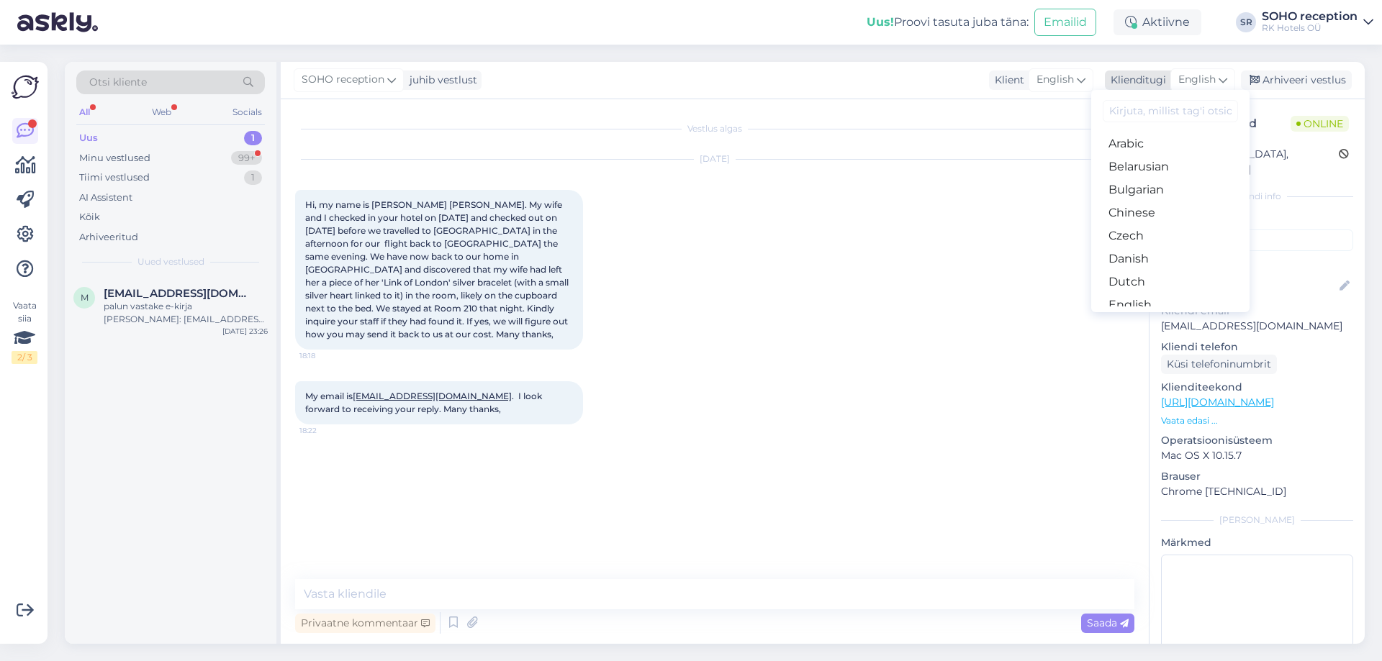 Image resolution: width=1382 pixels, height=661 pixels. I want to click on div: Küsi telefoninumbrit, so click(1218, 364).